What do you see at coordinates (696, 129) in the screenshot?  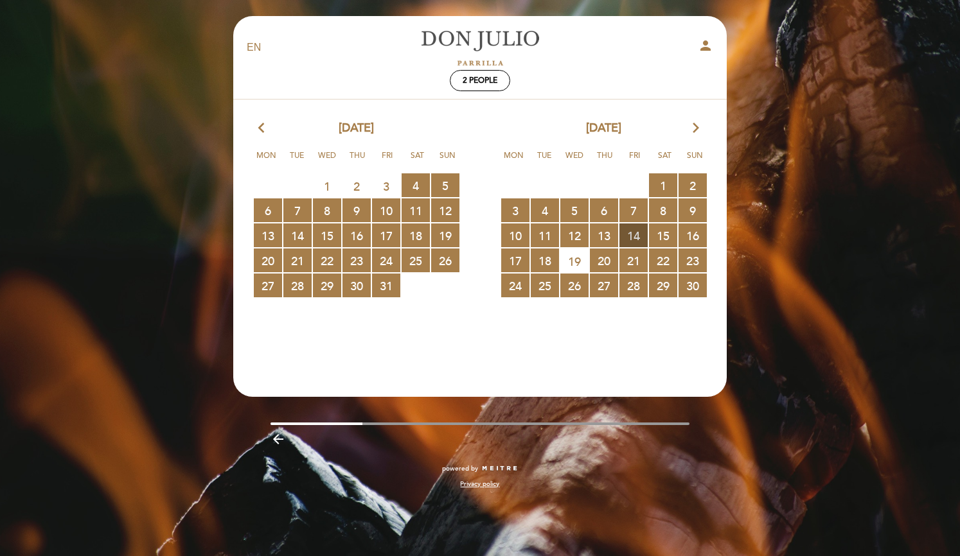 I see `i: arrow_forward_ios` at bounding box center [696, 129].